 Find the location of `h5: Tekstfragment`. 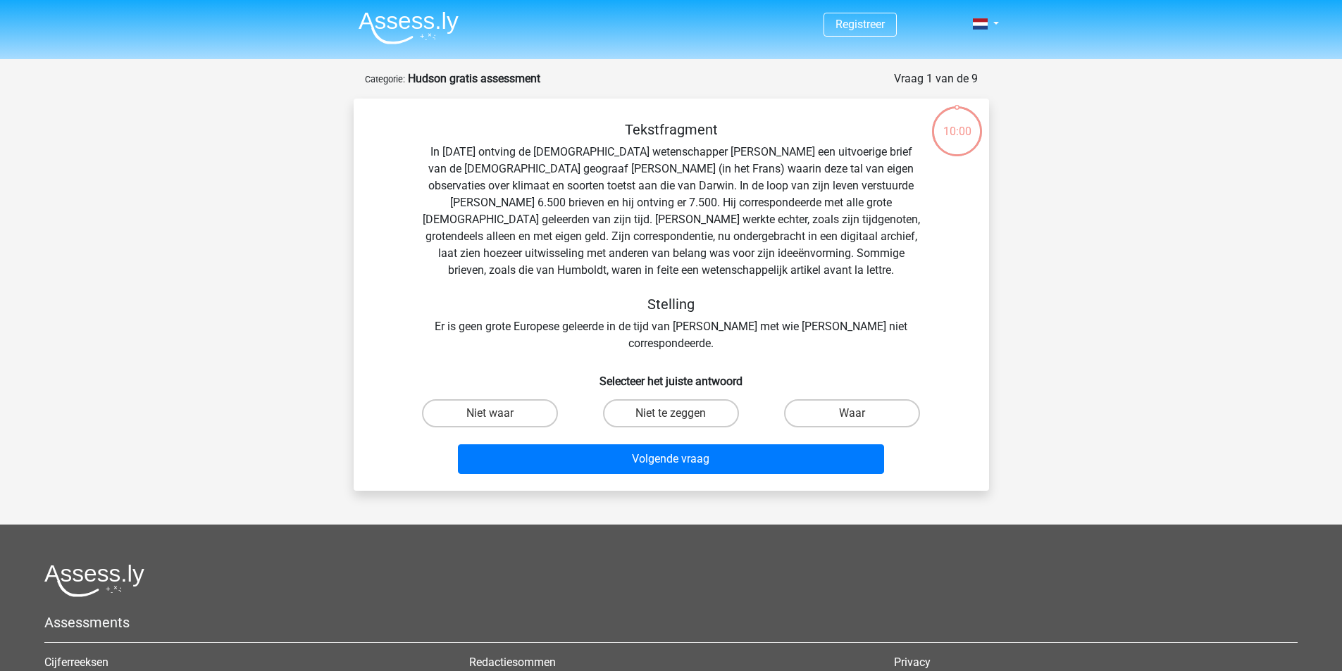

h5: Tekstfragment is located at coordinates (671, 130).